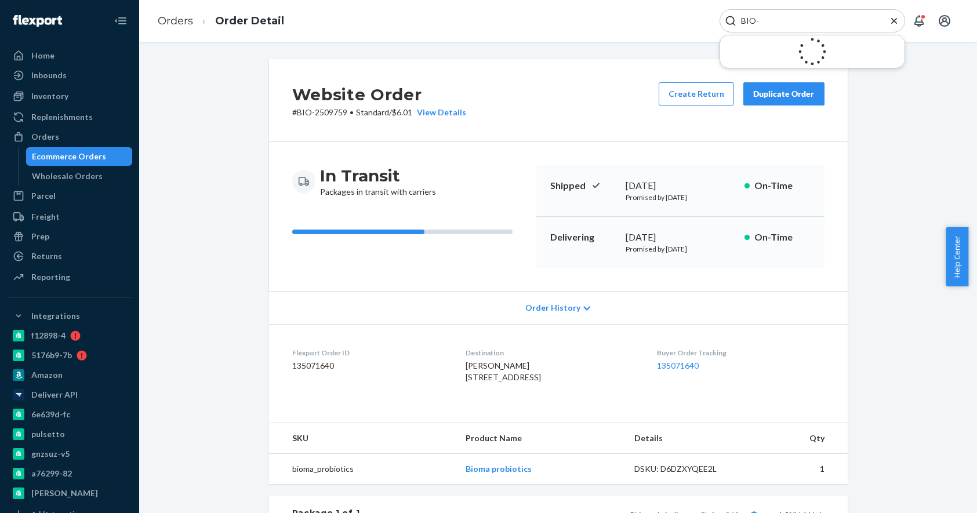 The height and width of the screenshot is (513, 977). I want to click on div: Reporting, so click(50, 277).